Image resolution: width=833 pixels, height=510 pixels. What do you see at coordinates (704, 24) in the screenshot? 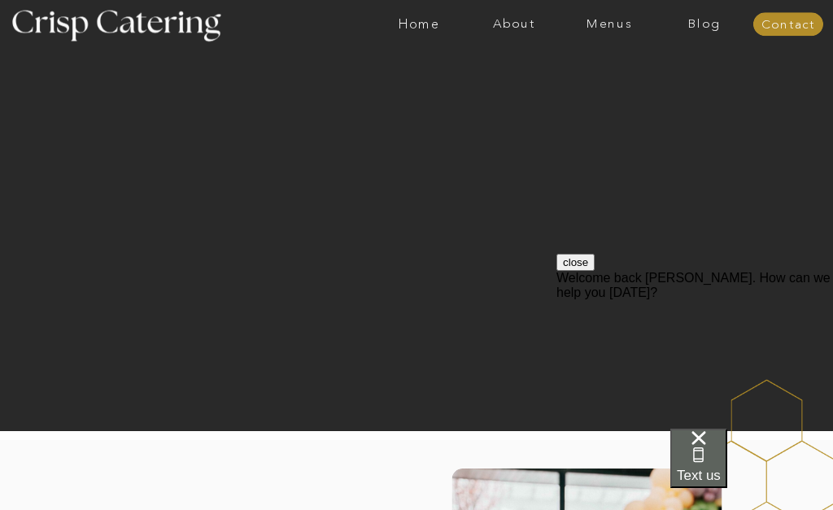
I see `a: Blog` at bounding box center [704, 24].